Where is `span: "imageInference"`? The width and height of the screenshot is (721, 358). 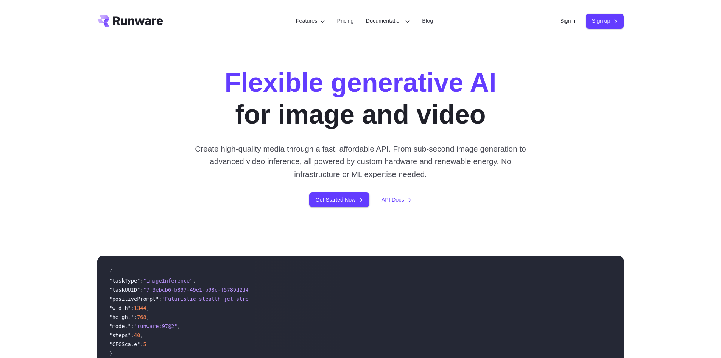
span: "imageInference" is located at coordinates (168, 280).